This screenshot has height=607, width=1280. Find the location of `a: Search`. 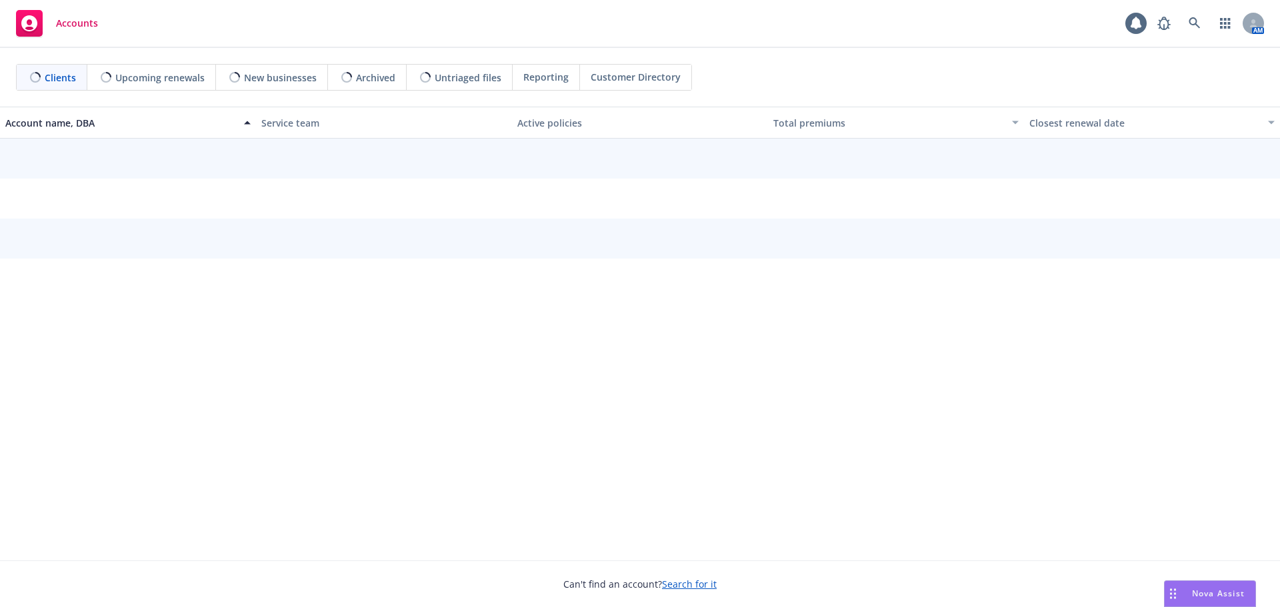

a: Search is located at coordinates (1194, 23).